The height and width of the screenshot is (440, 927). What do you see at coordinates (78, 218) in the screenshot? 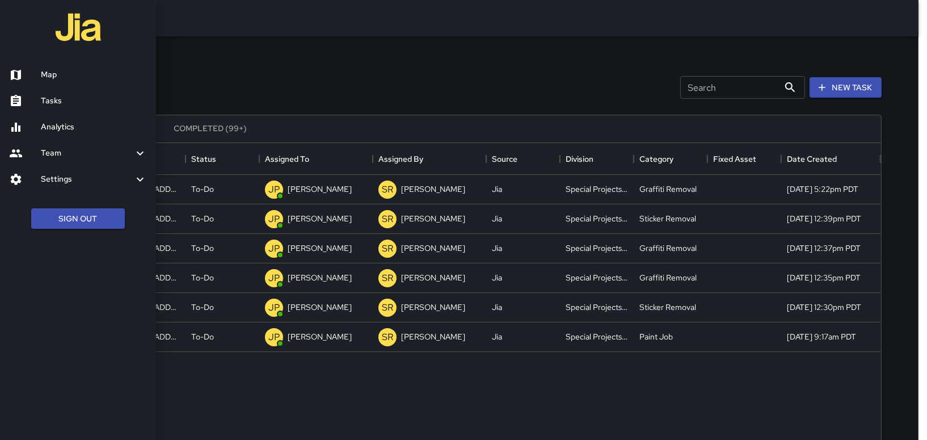
I see `button: Sign Out` at bounding box center [78, 218].